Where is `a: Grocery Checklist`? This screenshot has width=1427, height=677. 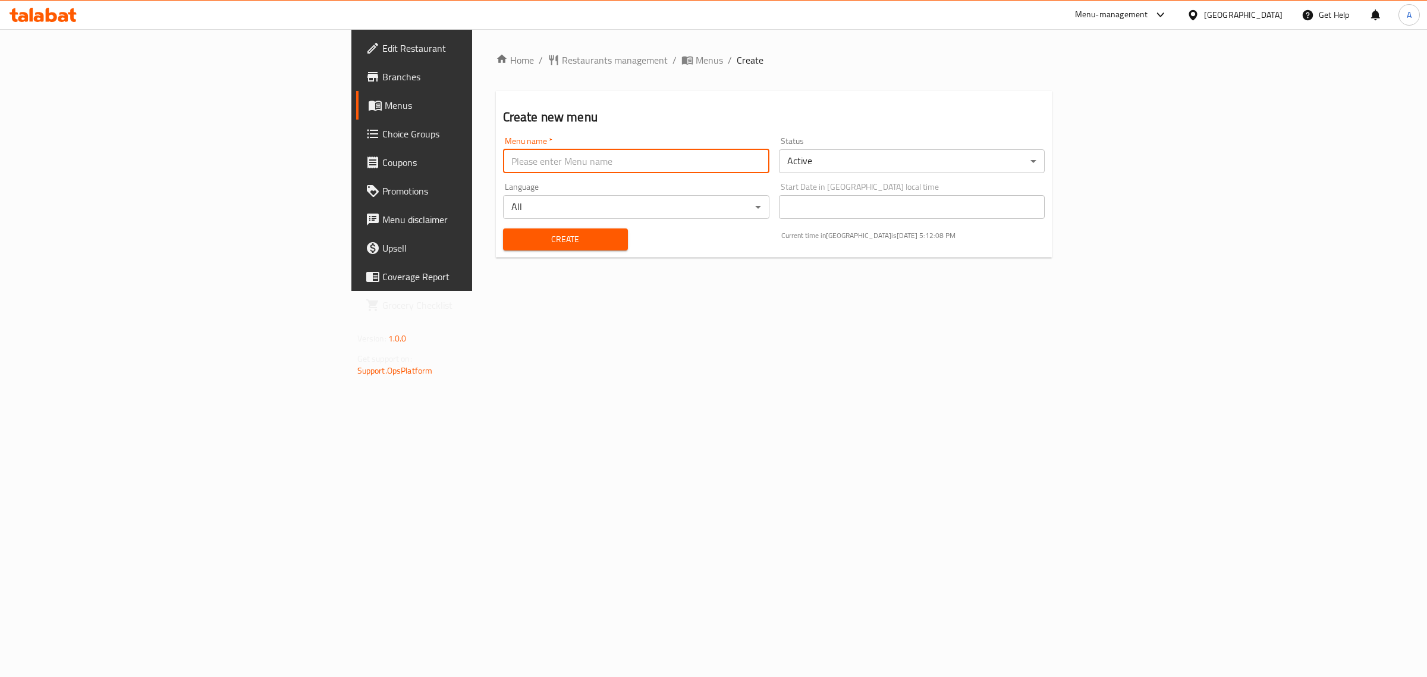 a: Grocery Checklist is located at coordinates (473, 305).